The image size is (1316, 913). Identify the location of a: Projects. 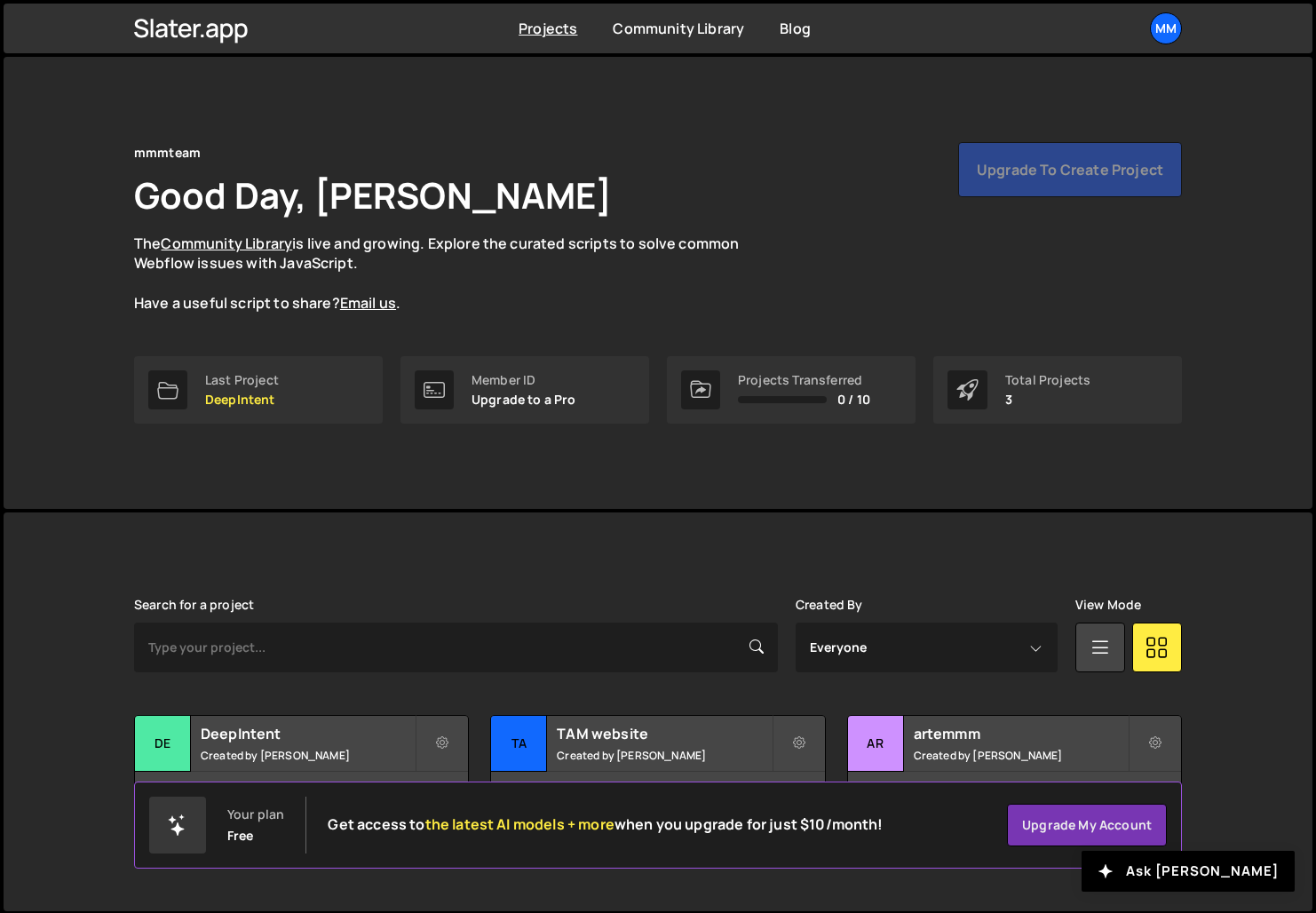
(547, 28).